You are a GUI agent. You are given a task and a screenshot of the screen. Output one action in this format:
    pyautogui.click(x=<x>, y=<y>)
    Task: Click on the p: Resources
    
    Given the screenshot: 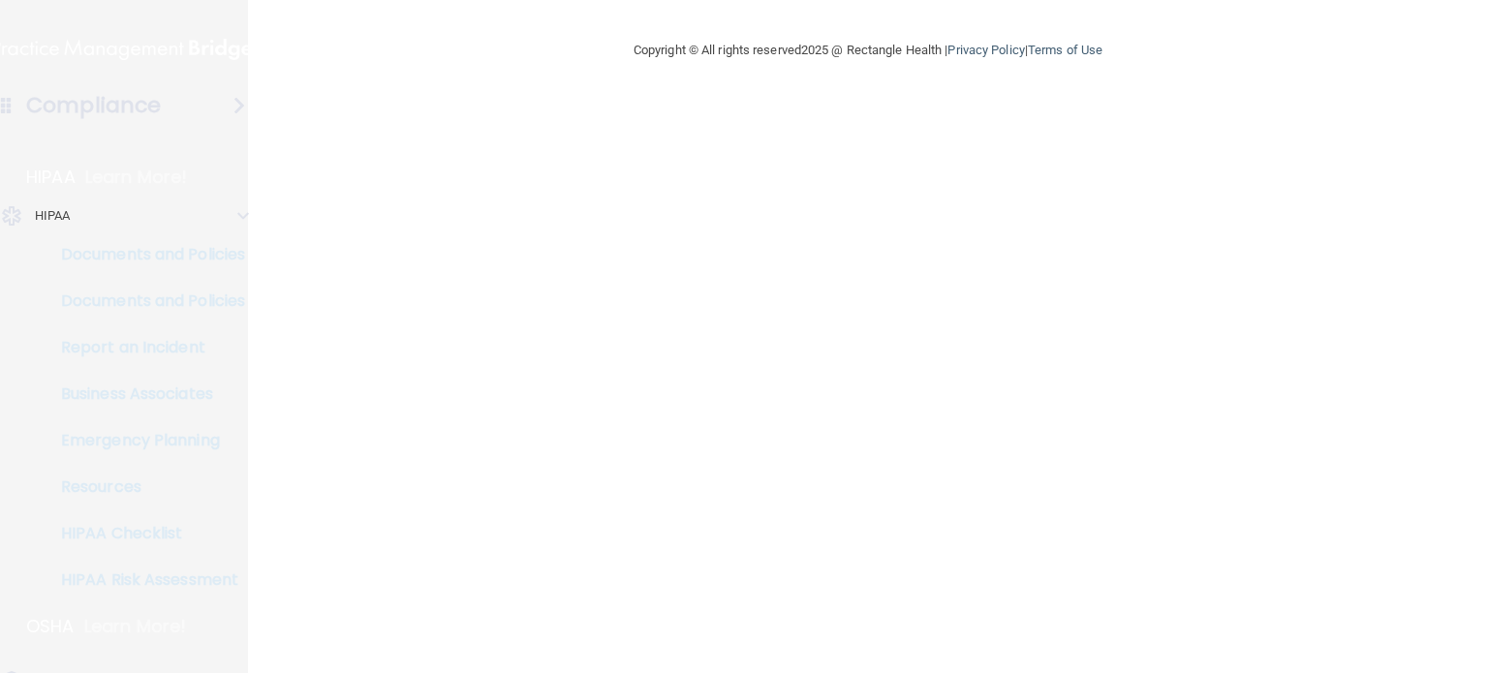 What is the action you would take?
    pyautogui.click(x=144, y=487)
    